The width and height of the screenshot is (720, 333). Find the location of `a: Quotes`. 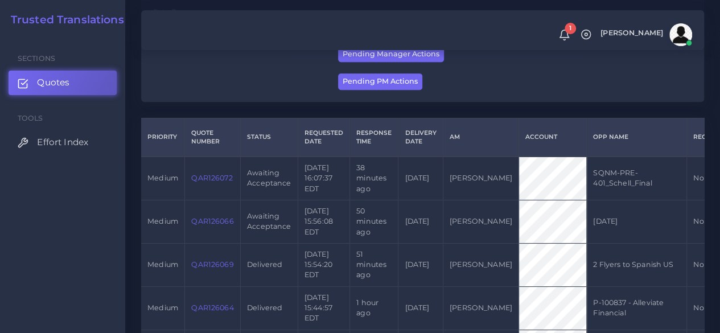

a: Quotes is located at coordinates (63, 83).